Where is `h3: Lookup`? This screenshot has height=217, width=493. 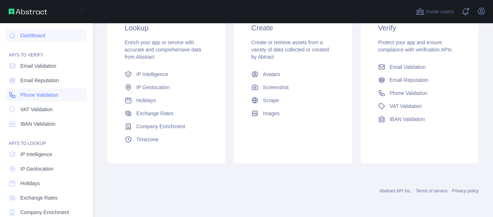 h3: Lookup is located at coordinates (166, 28).